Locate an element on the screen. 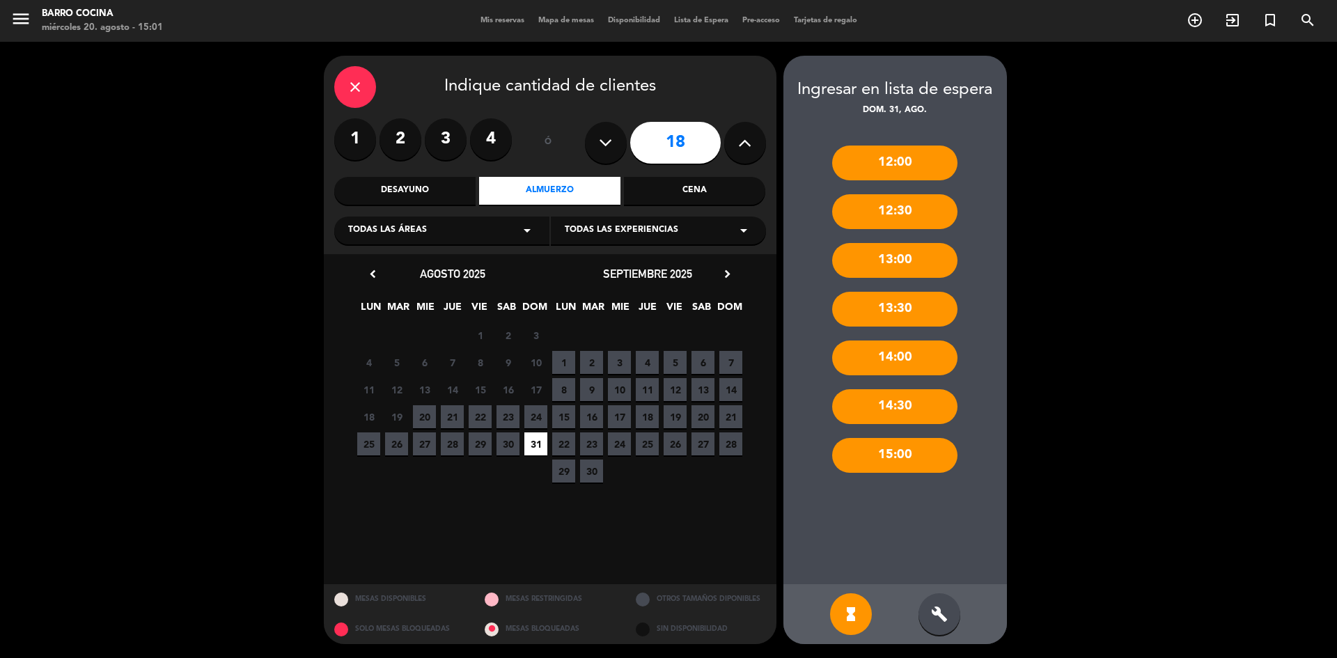  div: 14:00 is located at coordinates (895, 358).